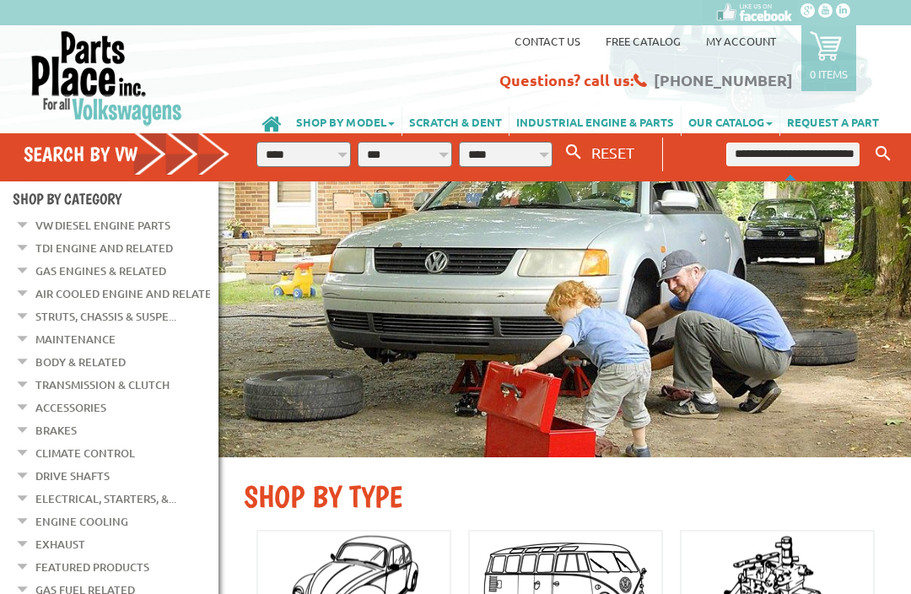  I want to click on h2: SHOP BY TYPE, so click(564, 496).